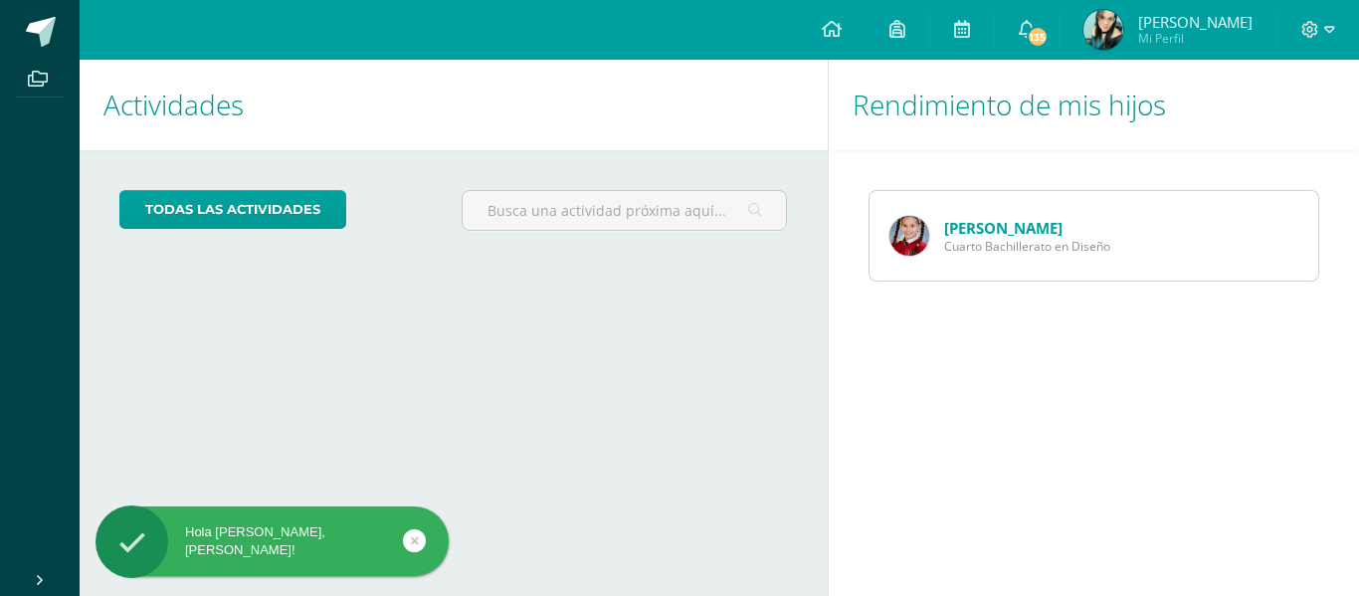 The width and height of the screenshot is (1359, 596). I want to click on span: 135, so click(1038, 37).